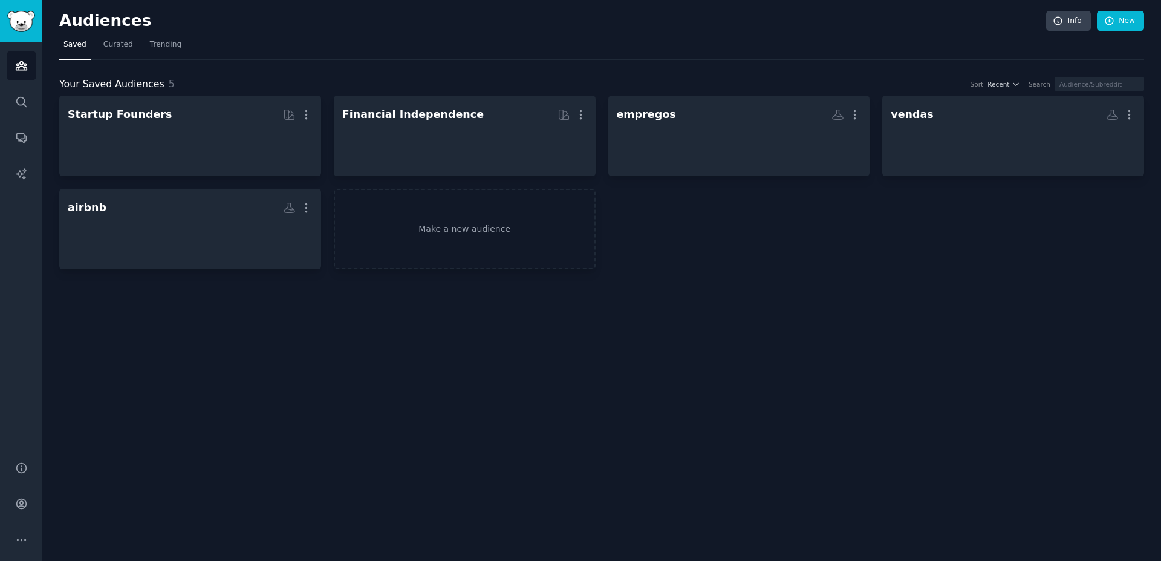 This screenshot has width=1161, height=561. I want to click on span: Recent, so click(999, 84).